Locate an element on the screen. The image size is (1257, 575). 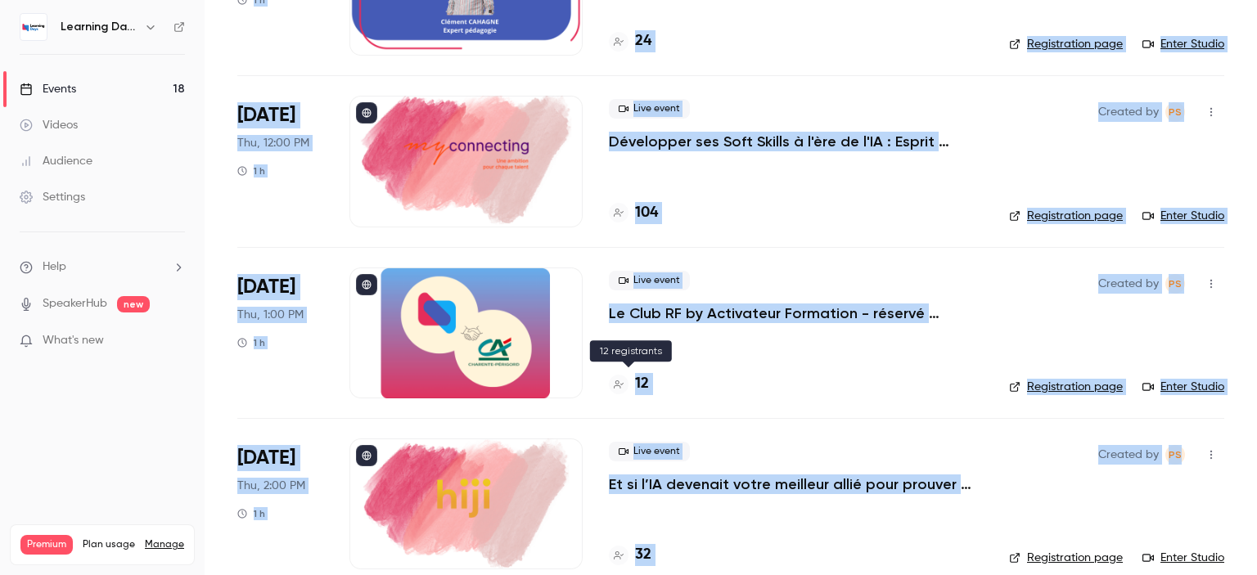
div: Oct 9 Thu, 12:00 PM (Europe/Paris) is located at coordinates (280, 161).